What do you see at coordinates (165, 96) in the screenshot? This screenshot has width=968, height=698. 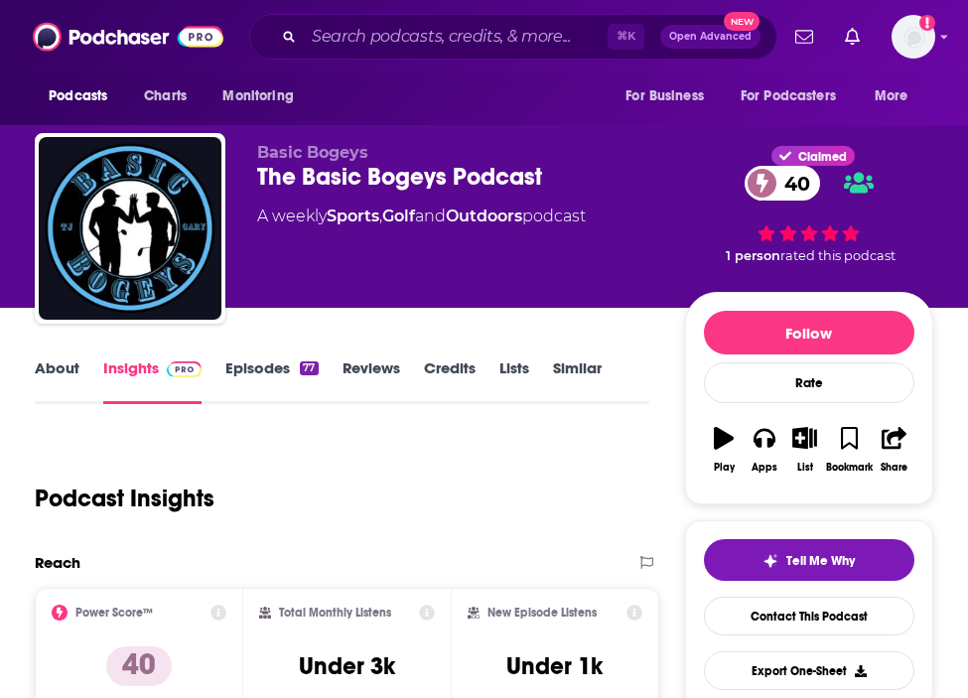 I see `a: Charts` at bounding box center [165, 96].